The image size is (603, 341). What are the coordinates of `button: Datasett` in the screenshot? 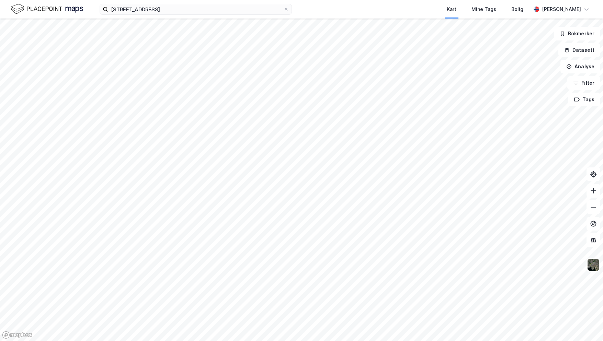 It's located at (579, 50).